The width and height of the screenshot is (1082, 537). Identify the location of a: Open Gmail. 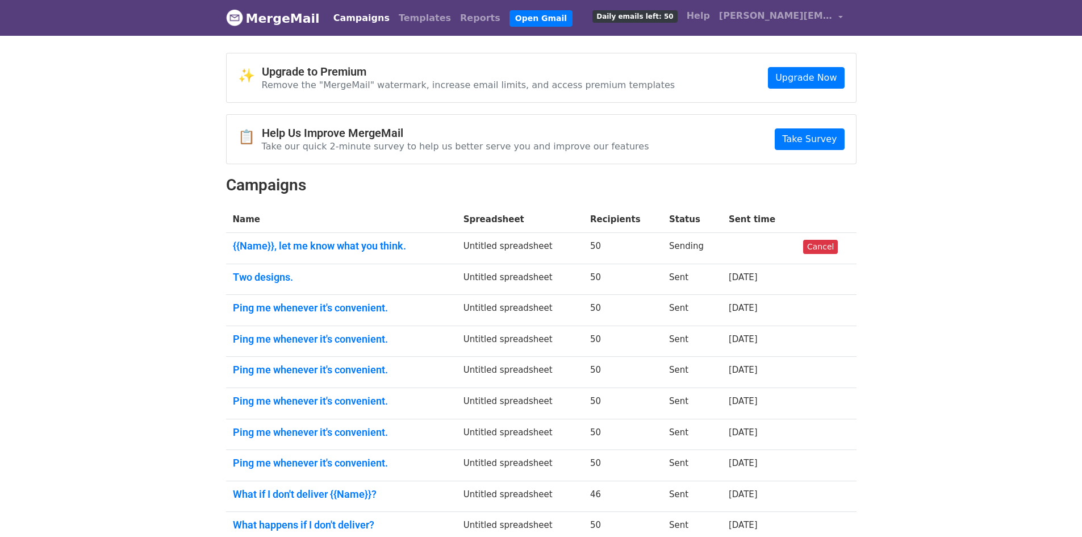
(541, 18).